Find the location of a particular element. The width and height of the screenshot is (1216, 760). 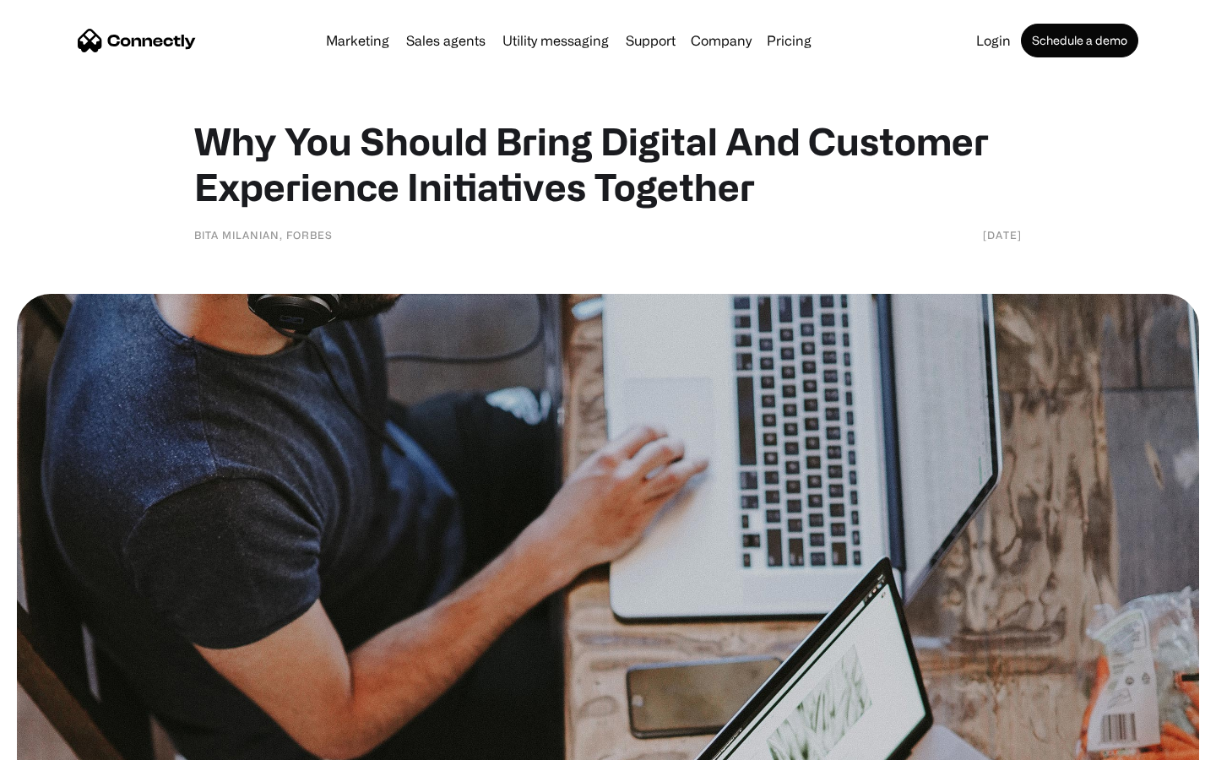

a: Login is located at coordinates (993, 41).